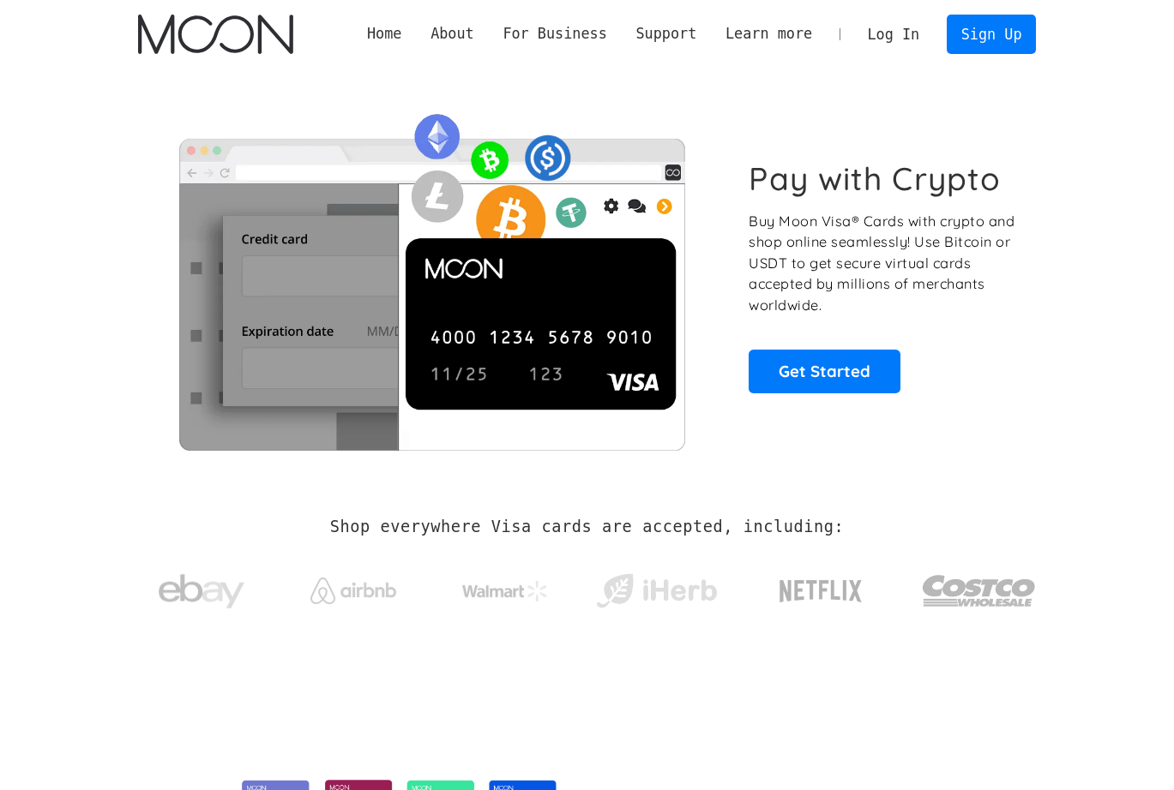  I want to click on h2: Shop everywhere Visa cards are accepted, including:, so click(586, 527).